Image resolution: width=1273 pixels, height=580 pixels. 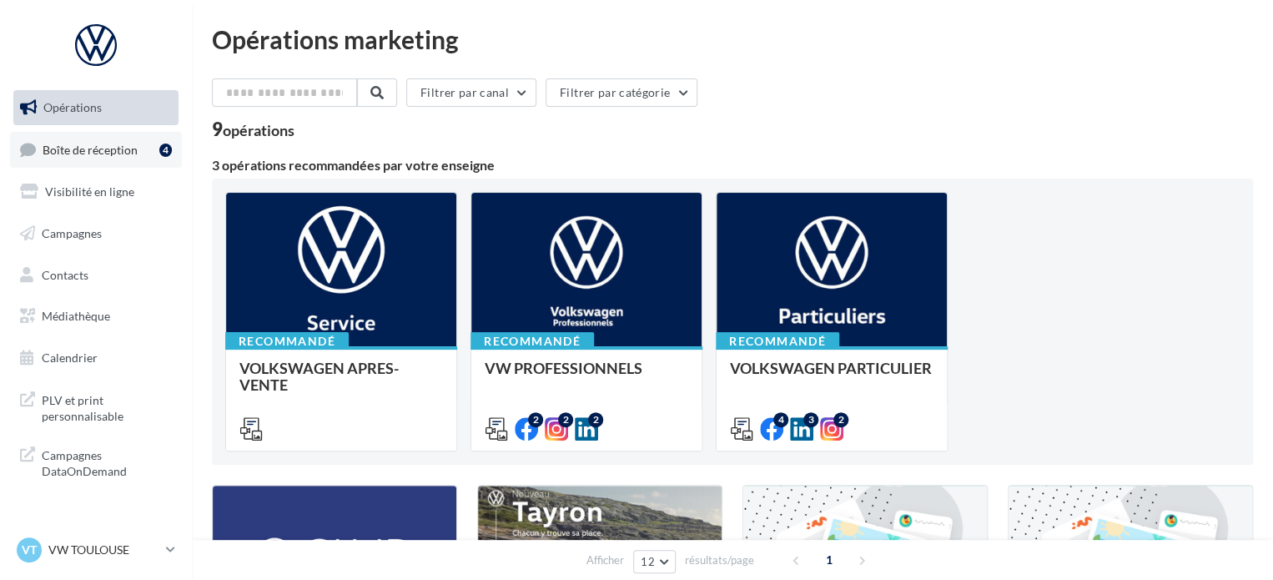 What do you see at coordinates (96, 149) in the screenshot?
I see `a: Boîte de réception4` at bounding box center [96, 149].